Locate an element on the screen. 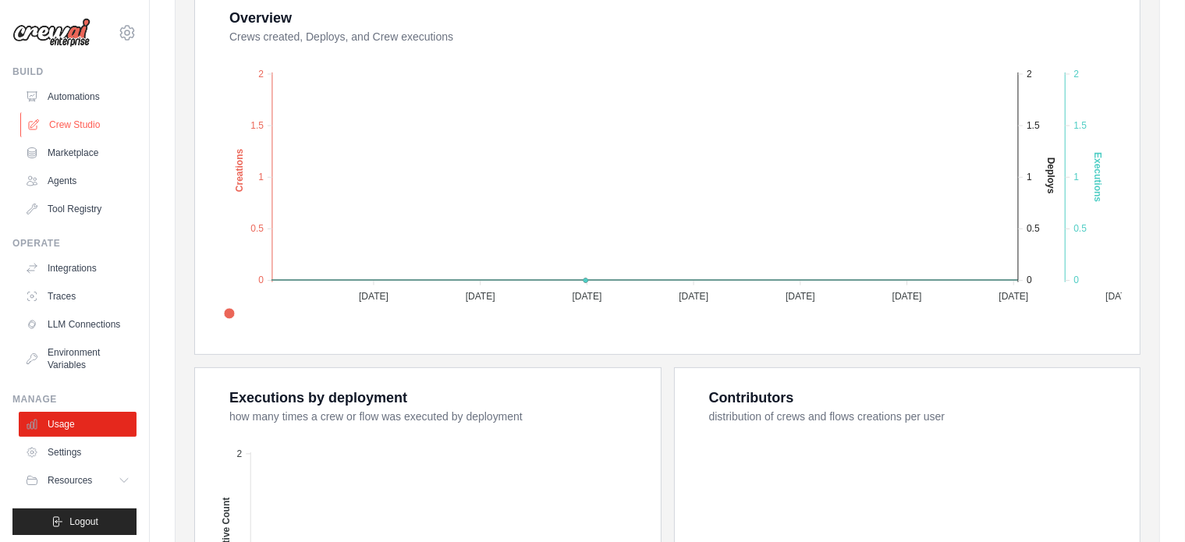 This screenshot has height=542, width=1185. img: Logo is located at coordinates (51, 33).